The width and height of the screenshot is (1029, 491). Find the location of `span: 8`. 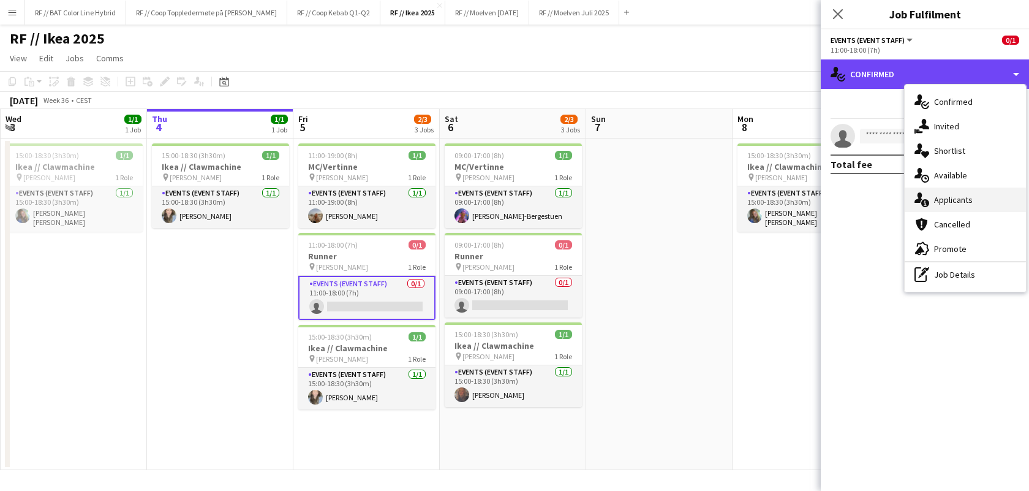

span: 8 is located at coordinates (744, 127).